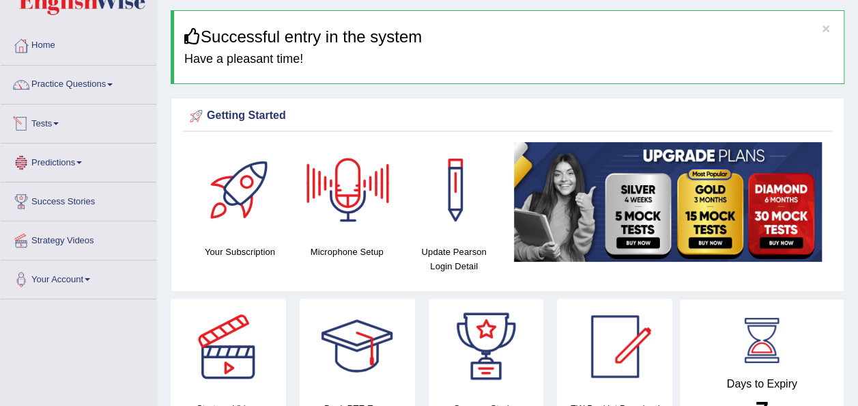 The height and width of the screenshot is (406, 858). I want to click on a: Practice Questions, so click(79, 83).